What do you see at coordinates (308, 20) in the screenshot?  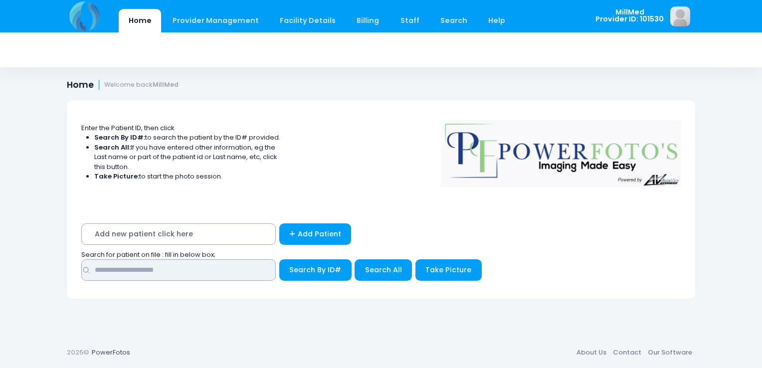 I see `a: Facility Details` at bounding box center [308, 20].